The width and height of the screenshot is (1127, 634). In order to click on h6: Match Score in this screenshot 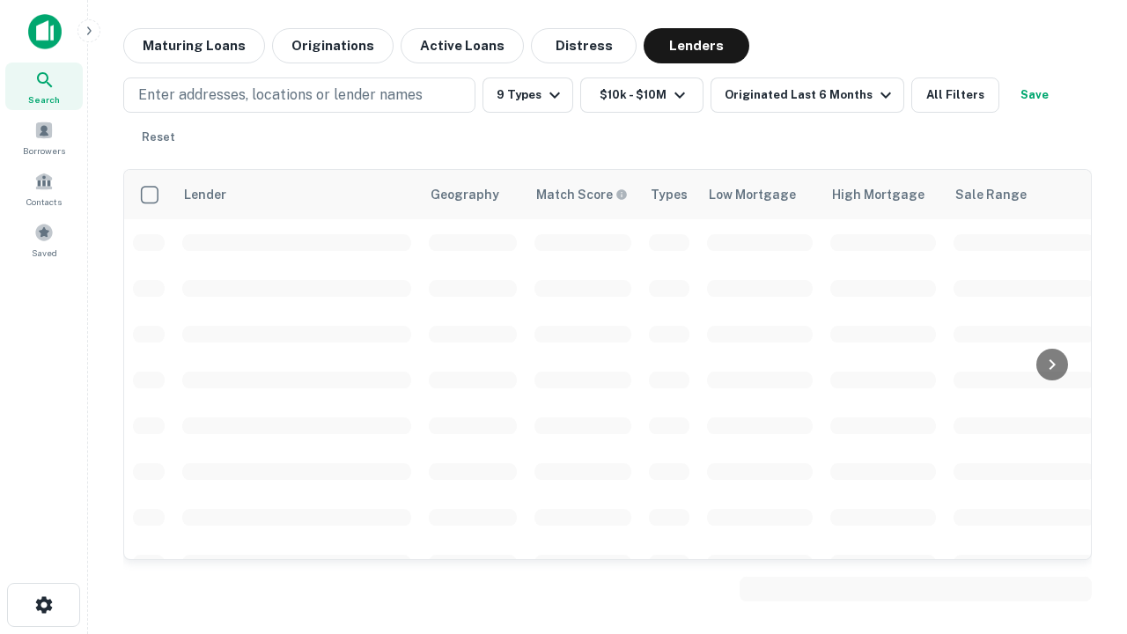, I will do `click(580, 195)`.